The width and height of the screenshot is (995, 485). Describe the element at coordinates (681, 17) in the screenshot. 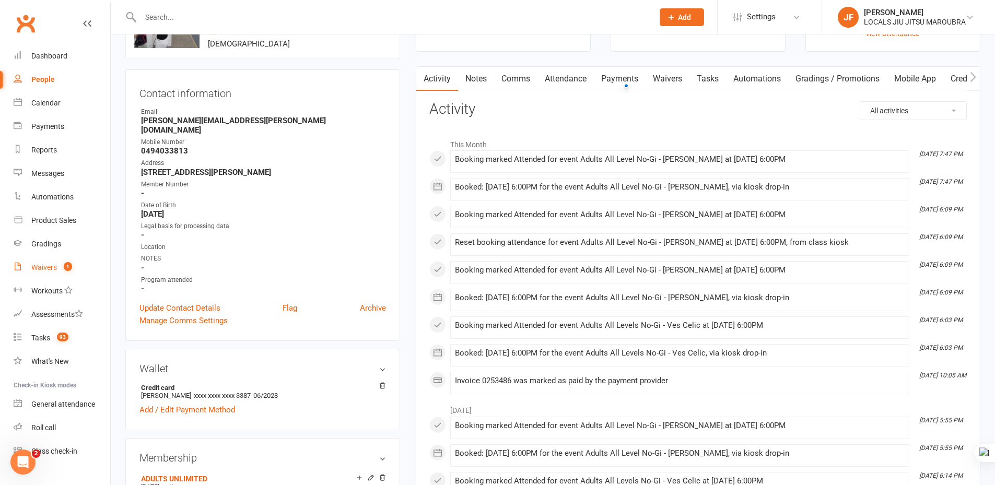

I see `button: Add` at that location.